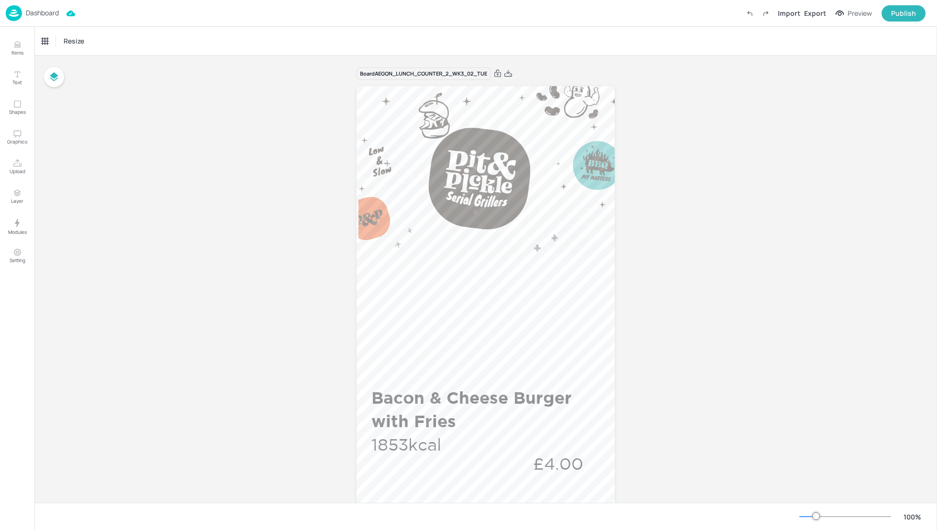 The width and height of the screenshot is (937, 530). What do you see at coordinates (424, 74) in the screenshot?
I see `div: Board AEGON_LUNCH_COUNTER_2_WK3_02_TUE` at bounding box center [424, 74].